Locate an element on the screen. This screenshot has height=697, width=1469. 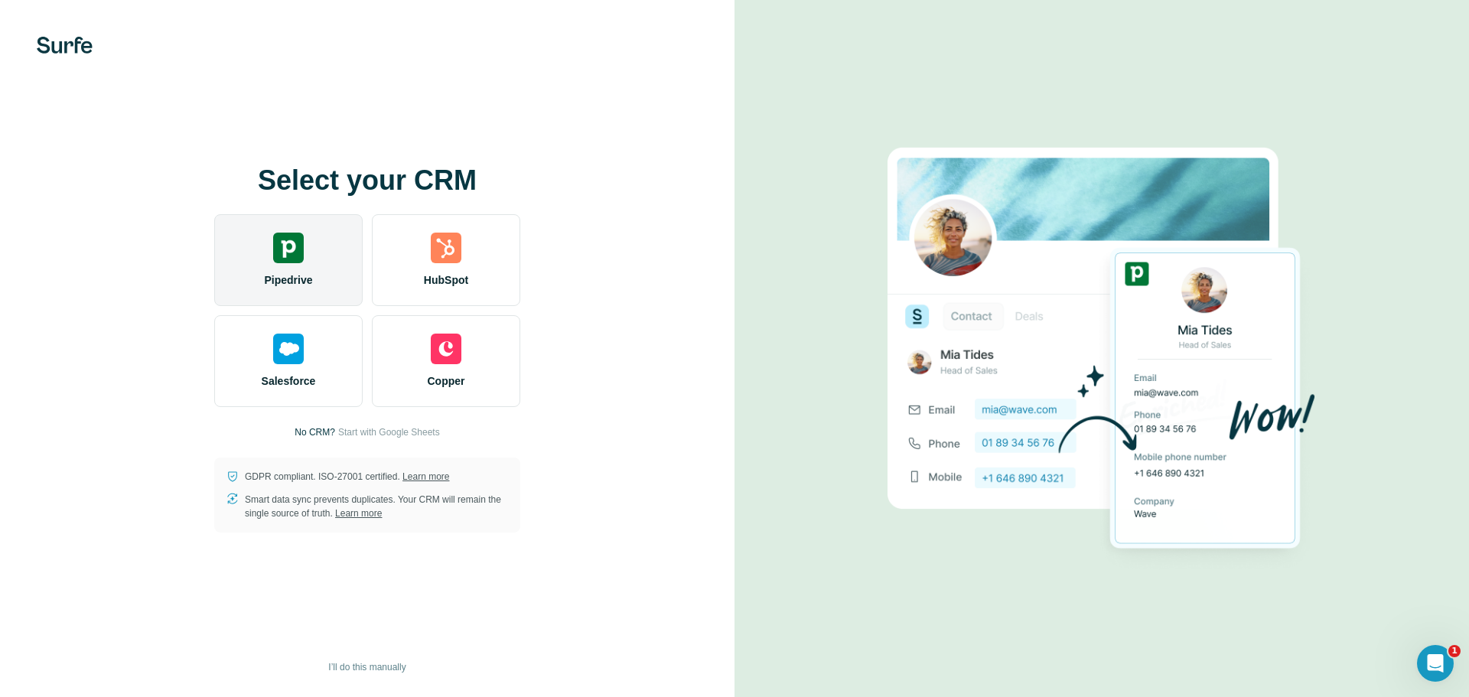
span: Copper is located at coordinates (446, 381).